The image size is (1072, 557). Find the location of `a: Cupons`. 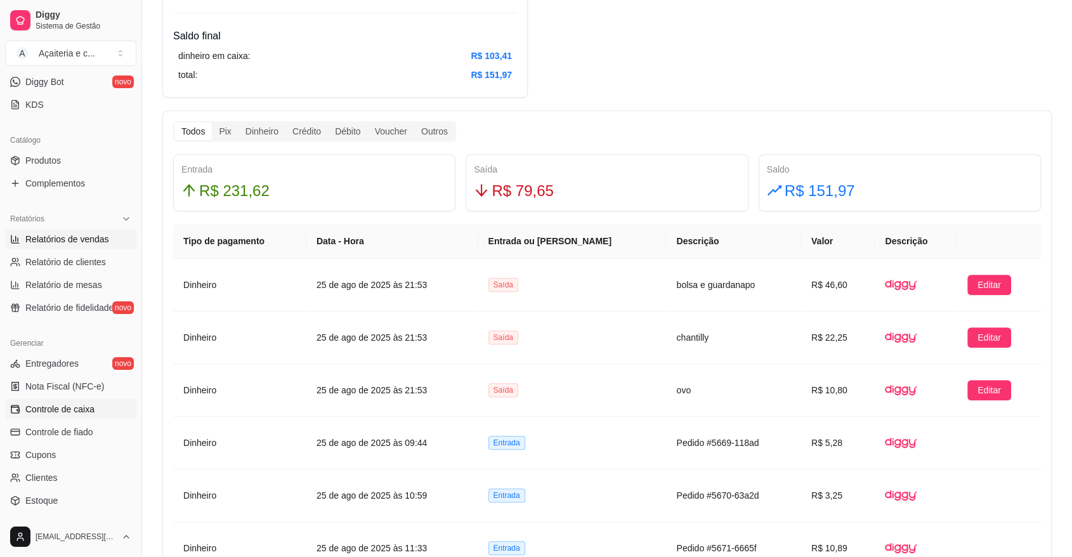

a: Cupons is located at coordinates (70, 455).